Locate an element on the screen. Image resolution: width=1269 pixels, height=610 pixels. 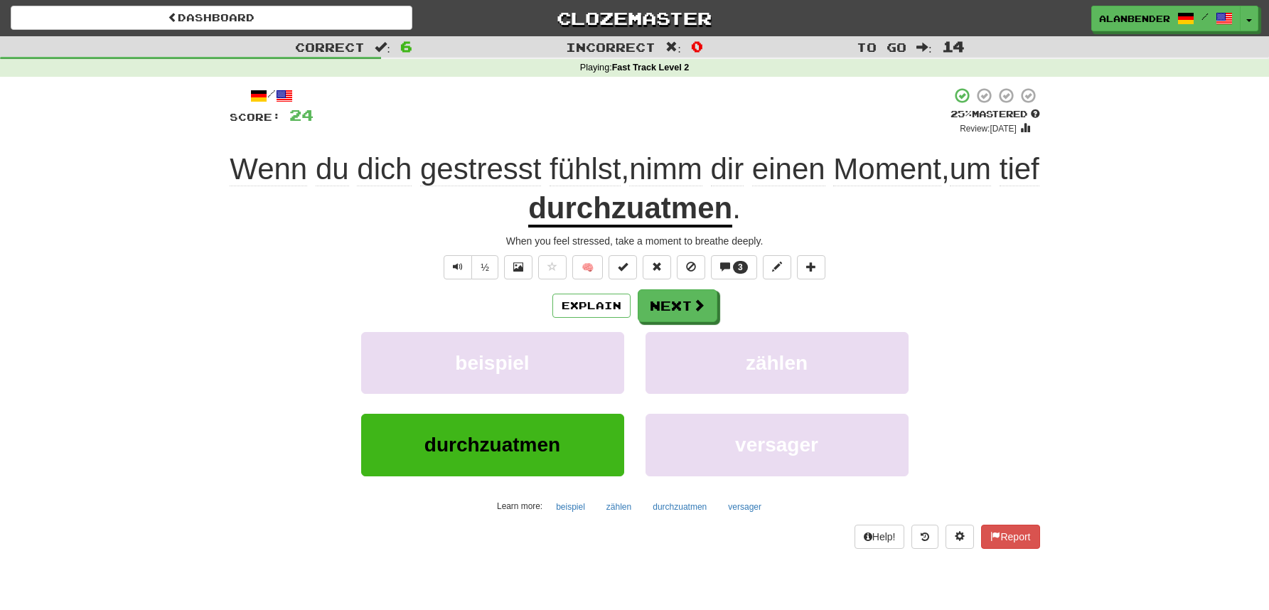
span: Score: is located at coordinates (255, 117).